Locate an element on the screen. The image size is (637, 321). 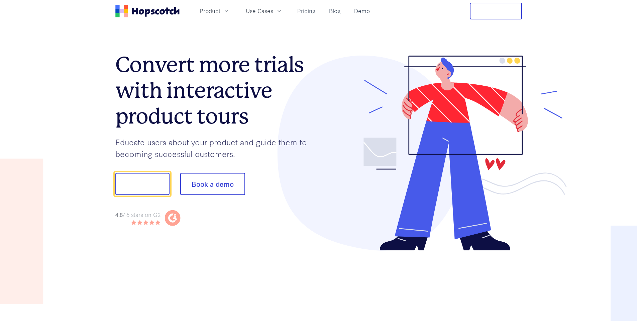
div: / 5 stars on G2 is located at coordinates (138, 214).